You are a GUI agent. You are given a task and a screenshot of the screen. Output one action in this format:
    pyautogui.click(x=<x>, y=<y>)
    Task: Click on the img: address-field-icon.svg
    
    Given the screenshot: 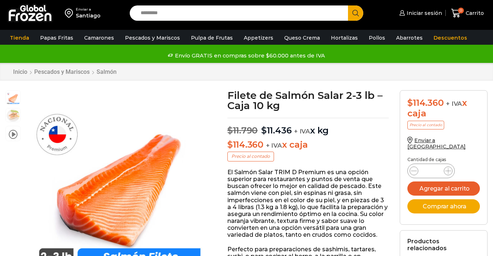 What is the action you would take?
    pyautogui.click(x=70, y=13)
    